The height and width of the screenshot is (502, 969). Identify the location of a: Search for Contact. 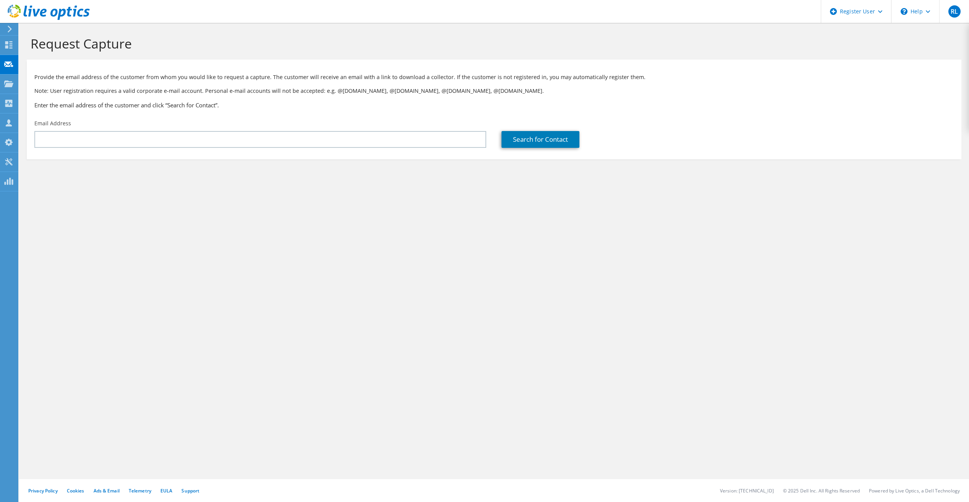
(541, 139).